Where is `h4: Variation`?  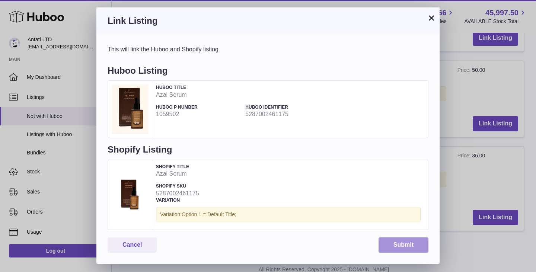
h4: Variation is located at coordinates (288, 200).